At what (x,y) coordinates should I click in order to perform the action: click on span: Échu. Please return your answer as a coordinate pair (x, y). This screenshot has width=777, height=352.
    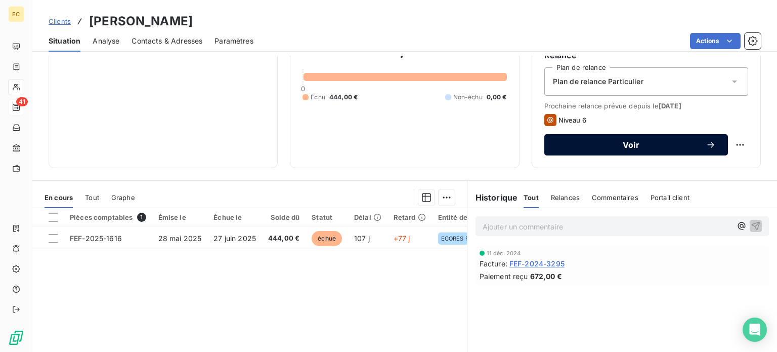
    Looking at the image, I should click on (318, 97).